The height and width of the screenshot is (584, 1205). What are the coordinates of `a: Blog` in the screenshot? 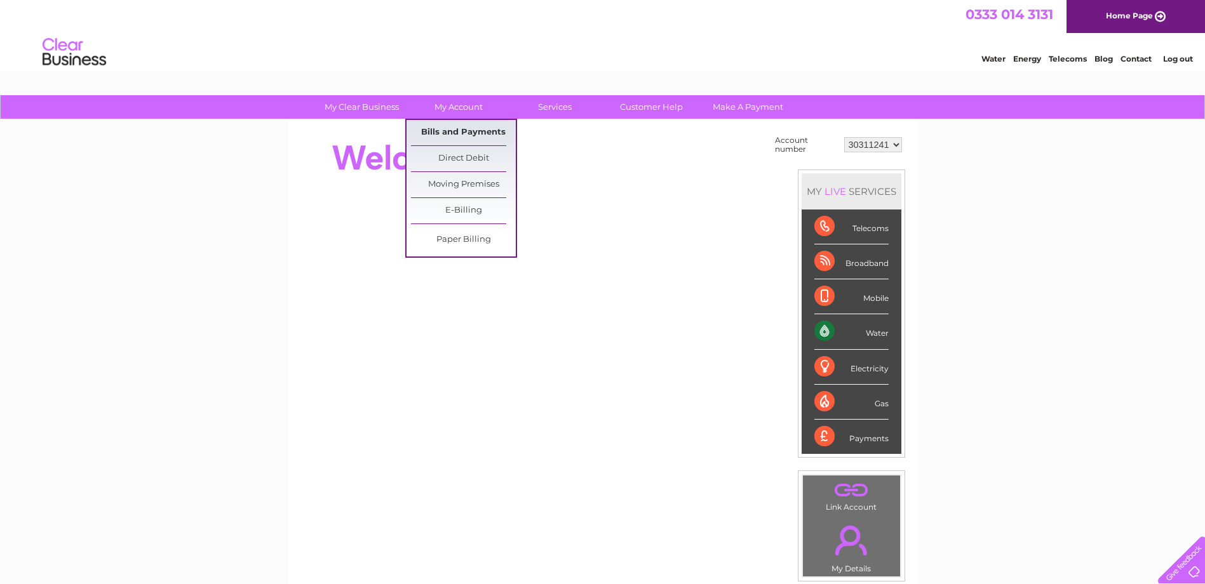 It's located at (1104, 58).